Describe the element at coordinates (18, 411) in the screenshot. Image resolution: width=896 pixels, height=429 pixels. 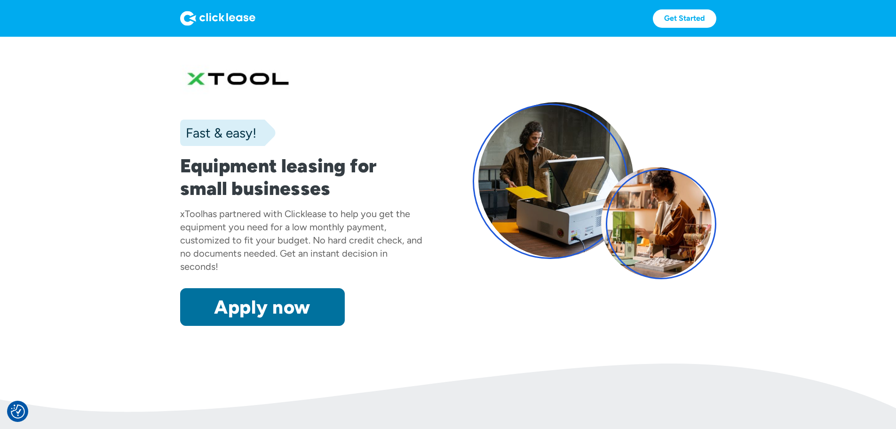
I see `img: Revisit consent button` at that location.